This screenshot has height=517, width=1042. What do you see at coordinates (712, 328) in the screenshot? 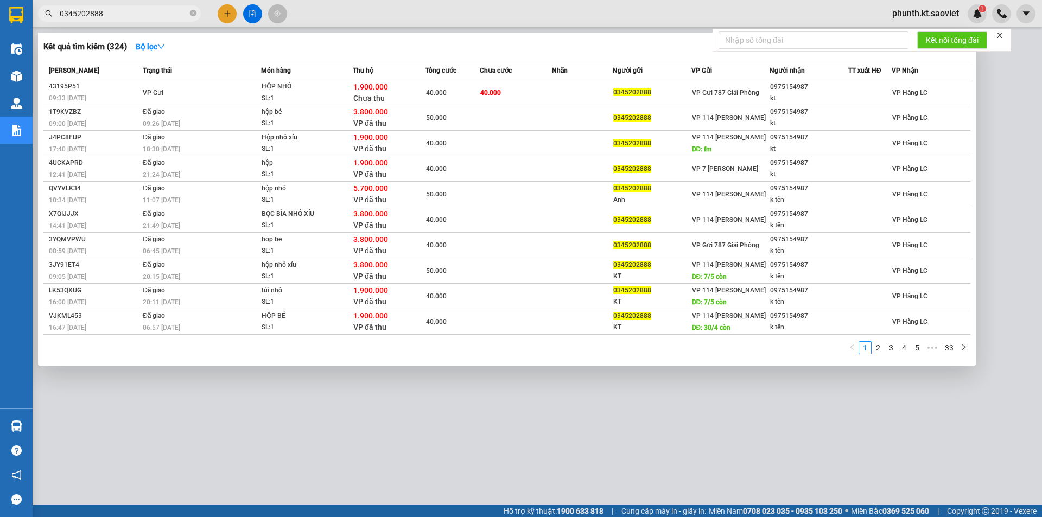
I see `span: DĐ: 30/4 còn` at bounding box center [712, 328].